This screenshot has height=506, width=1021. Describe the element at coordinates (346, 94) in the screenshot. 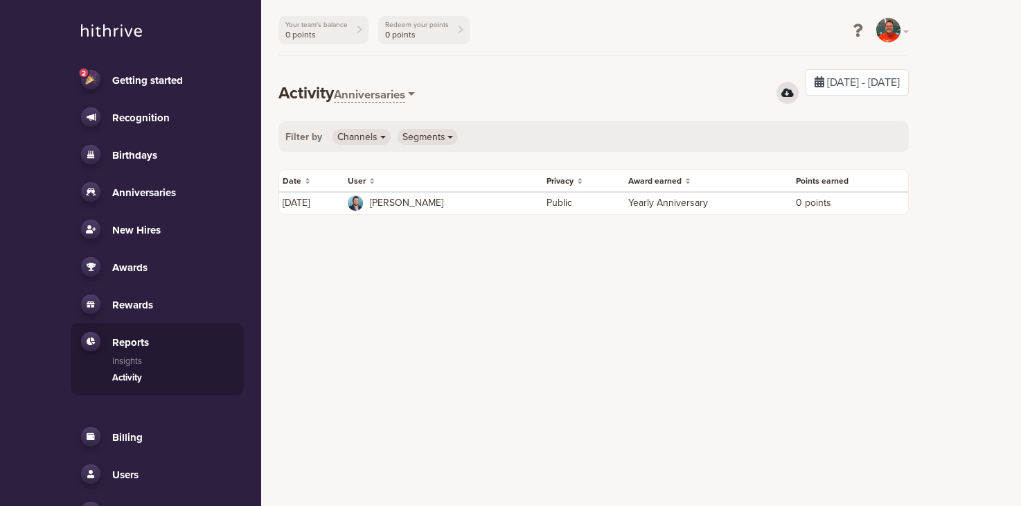

I see `h1: Activity` at that location.